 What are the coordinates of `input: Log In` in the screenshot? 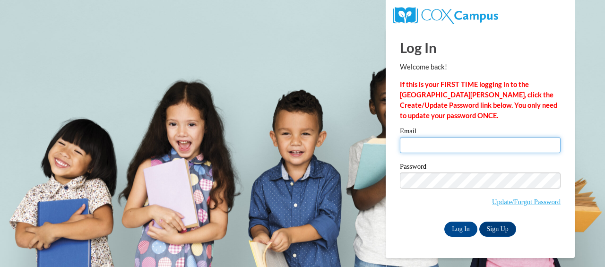 It's located at (461, 229).